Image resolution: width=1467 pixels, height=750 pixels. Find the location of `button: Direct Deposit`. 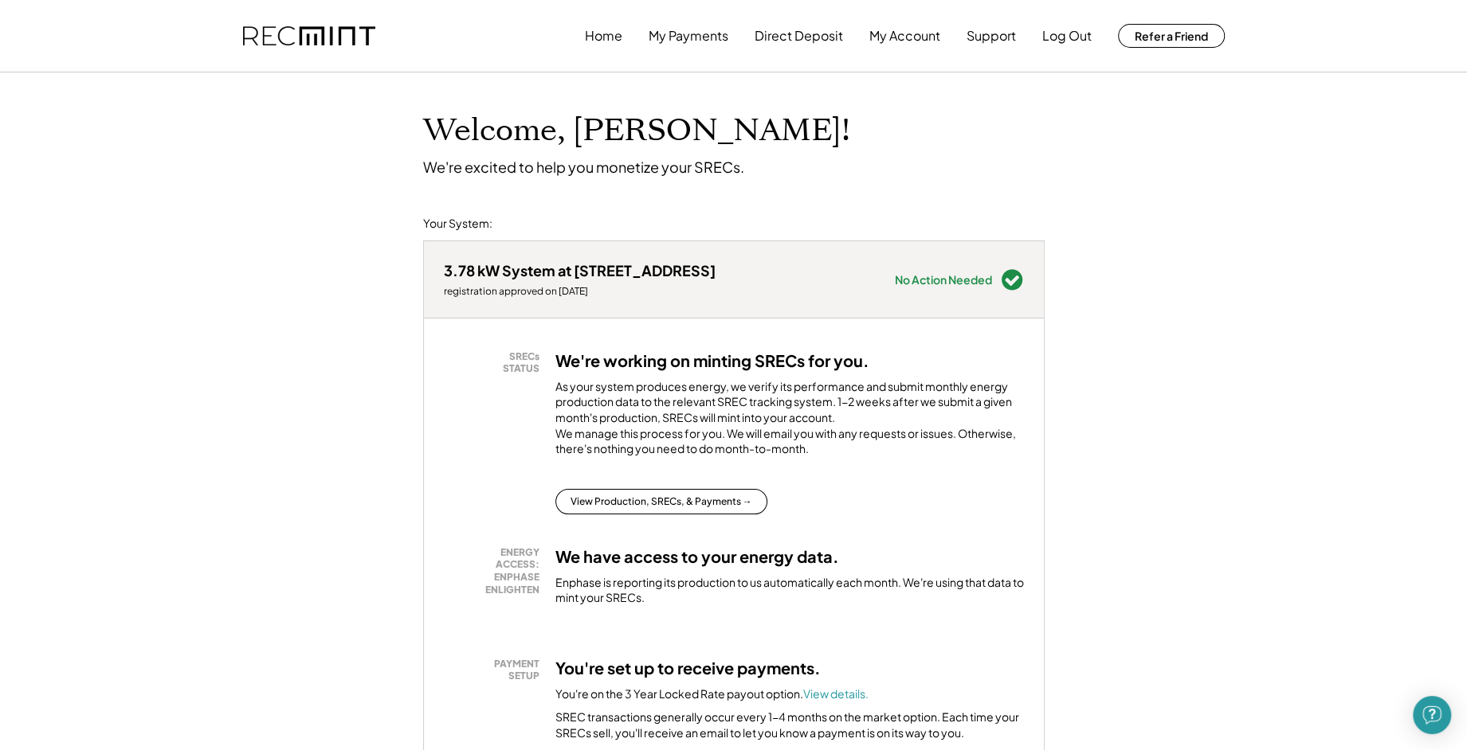

button: Direct Deposit is located at coordinates (798, 36).